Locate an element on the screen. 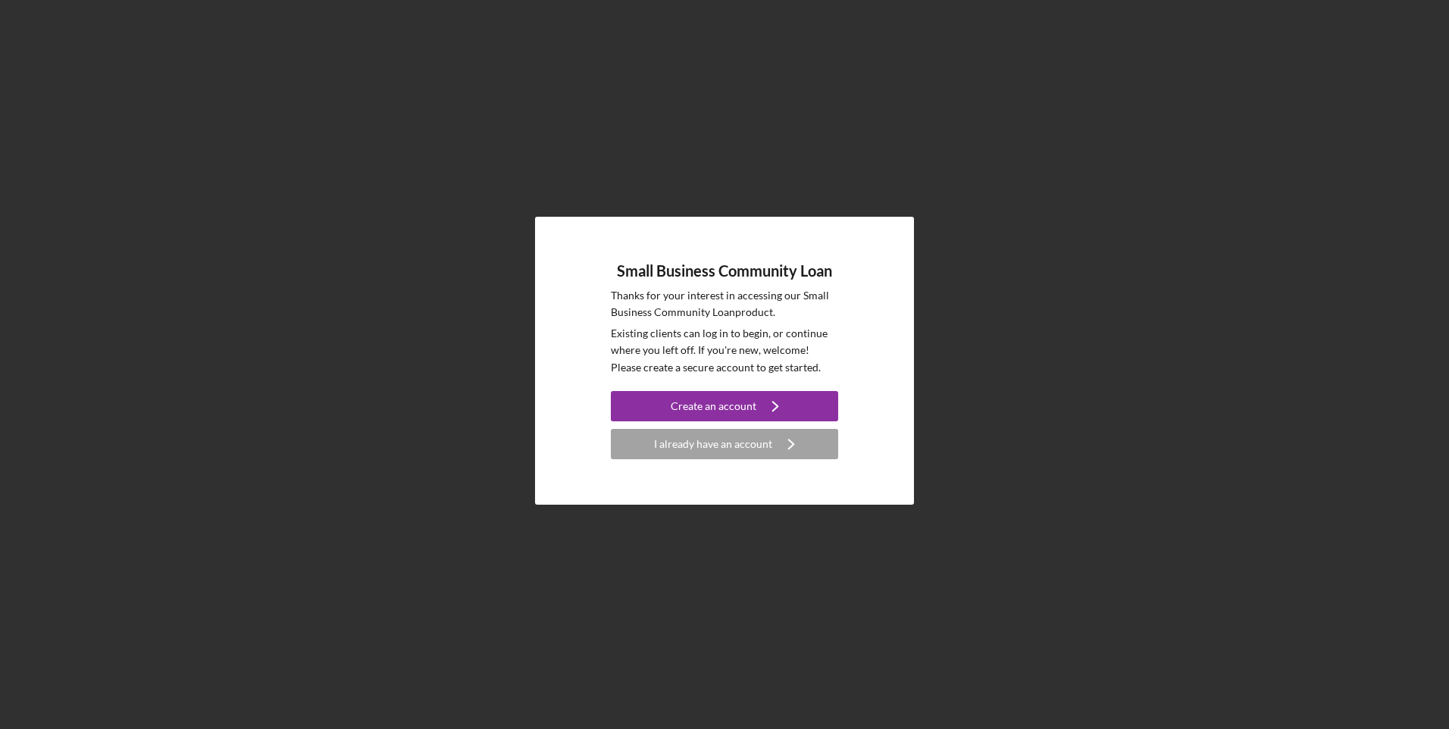  a: I already have an account is located at coordinates (724, 444).